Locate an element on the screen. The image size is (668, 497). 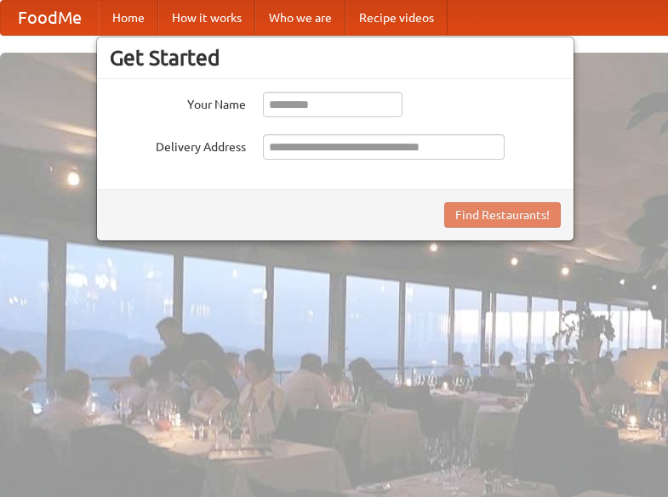
label: Delivery Address is located at coordinates (178, 145).